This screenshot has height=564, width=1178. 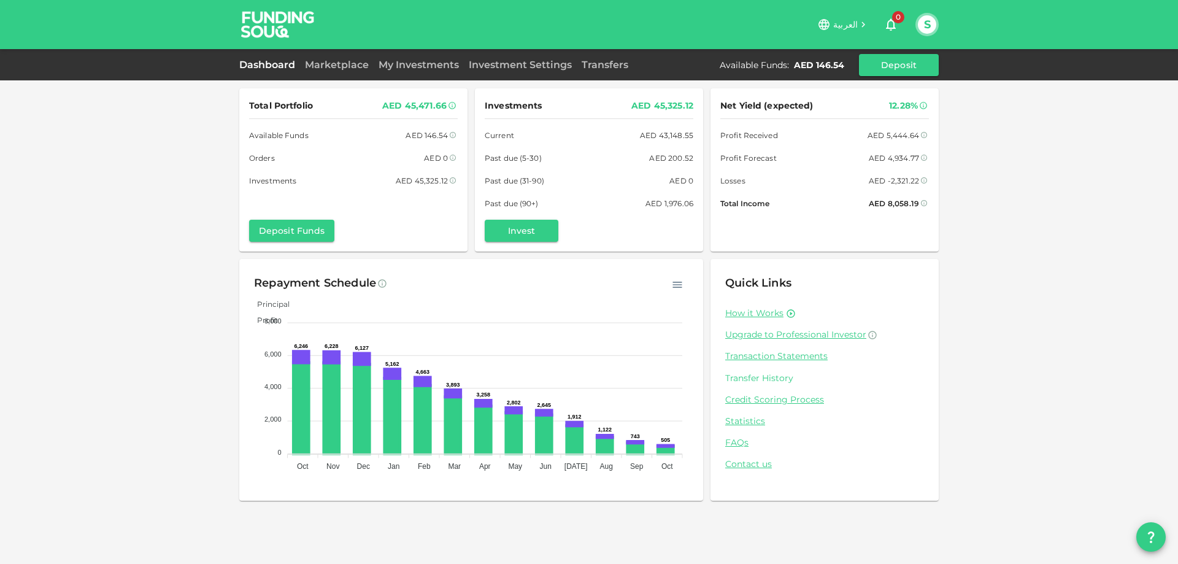 I want to click on span: Profit, so click(x=263, y=320).